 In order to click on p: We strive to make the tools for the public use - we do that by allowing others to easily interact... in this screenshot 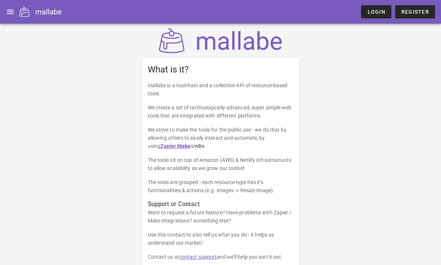, I will do `click(220, 138)`.